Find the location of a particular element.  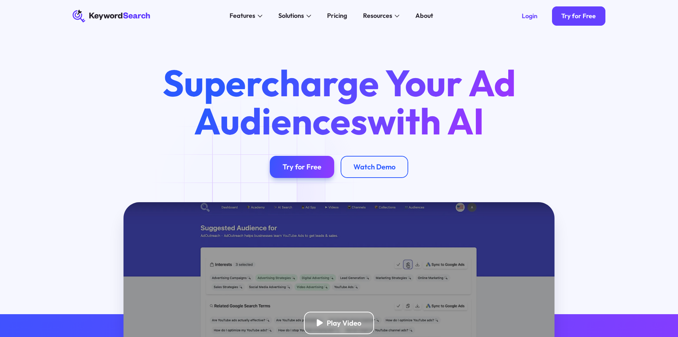

a: Login is located at coordinates (530, 16).